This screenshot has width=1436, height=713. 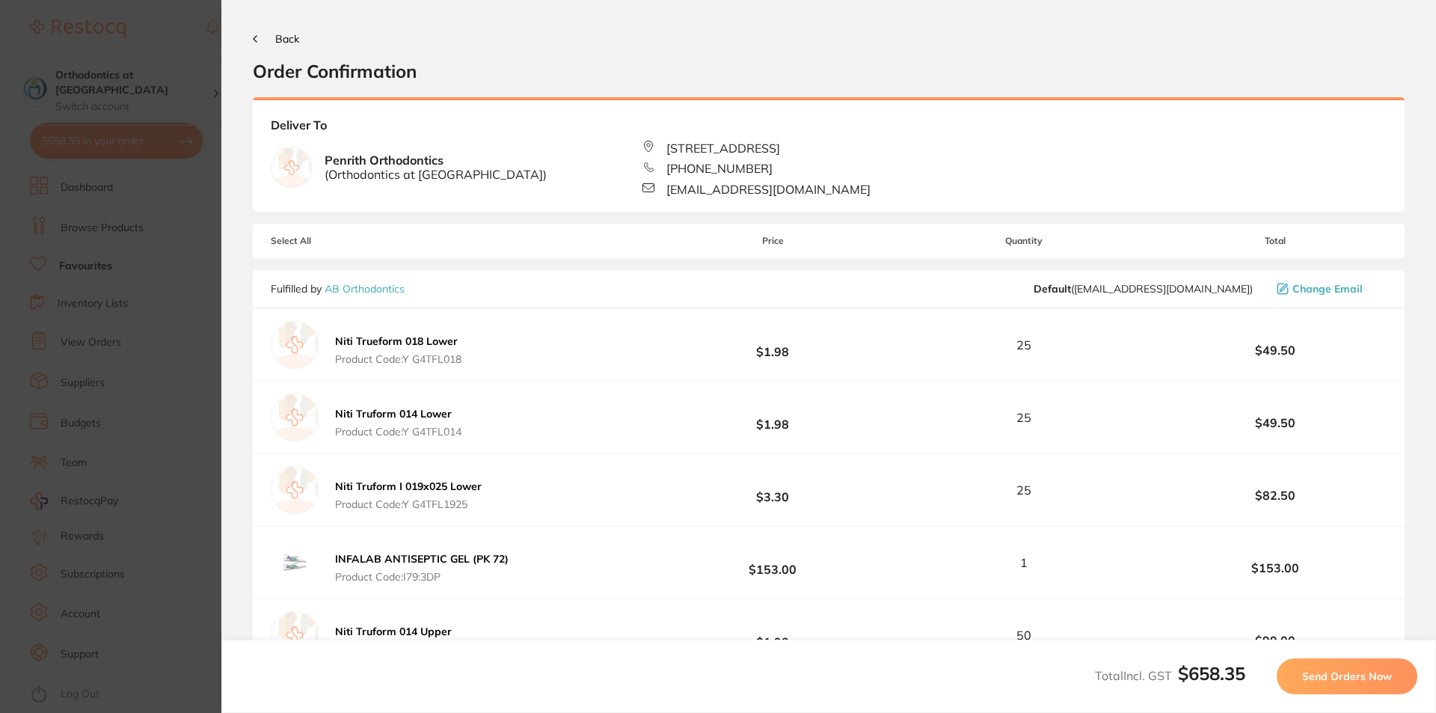 I want to click on button: Niti Truform 014 Upper Product Code:Y G4TFU014, so click(x=399, y=640).